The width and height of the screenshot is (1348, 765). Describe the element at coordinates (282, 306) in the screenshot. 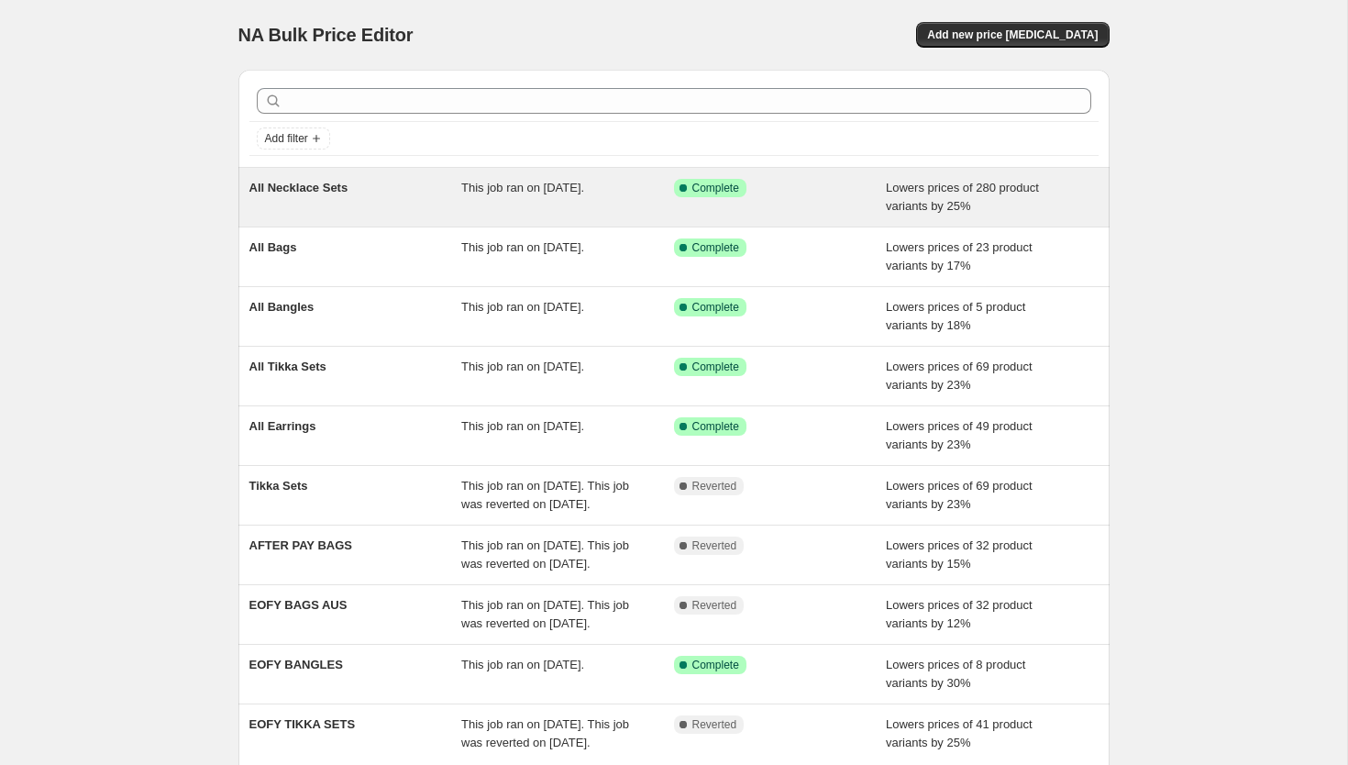

I see `span: All Bangles` at that location.